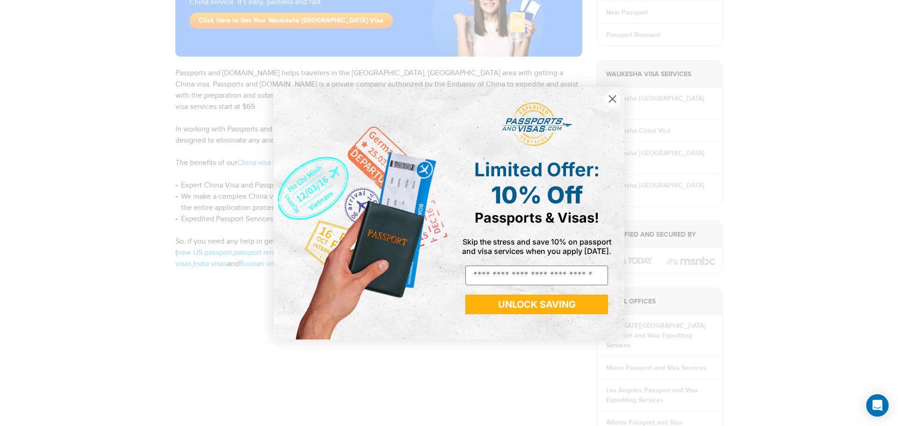 Image resolution: width=898 pixels, height=426 pixels. Describe the element at coordinates (537, 195) in the screenshot. I see `span: 10% Off` at that location.